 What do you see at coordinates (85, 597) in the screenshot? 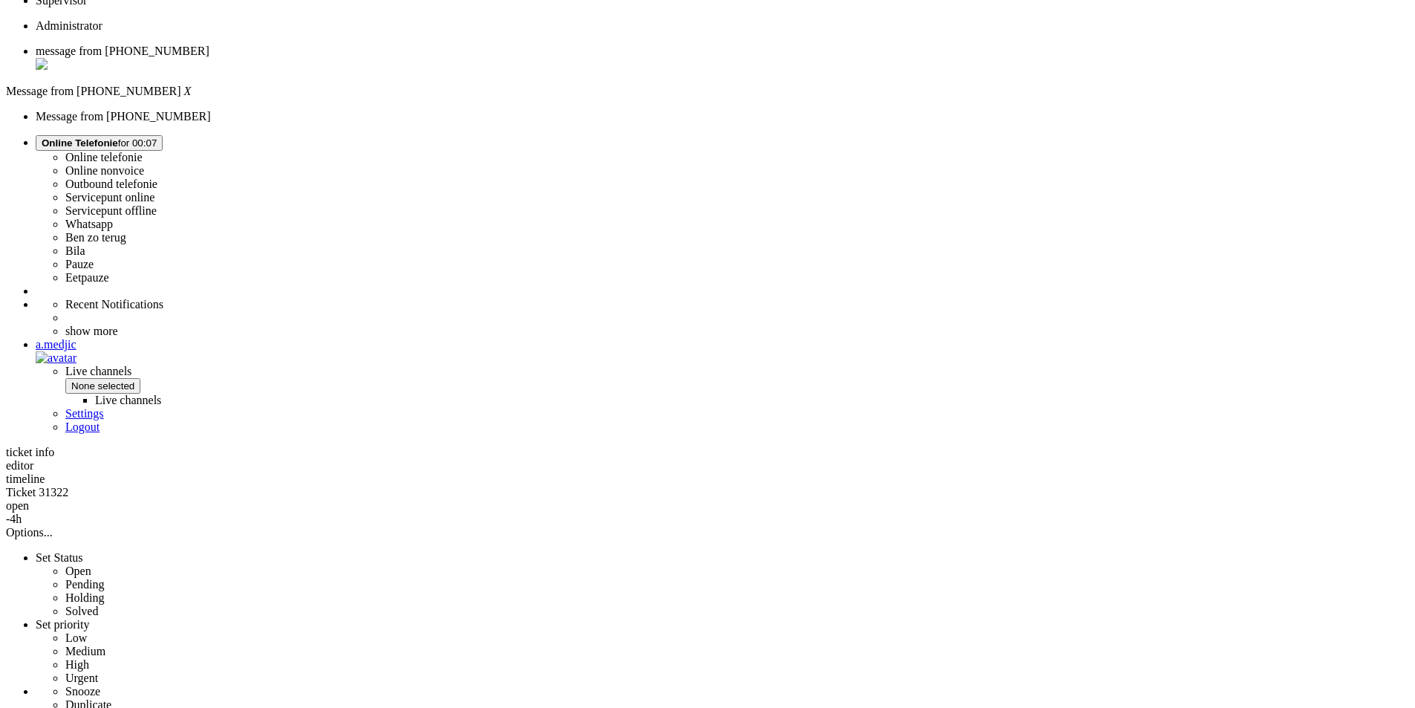
I see `span: Holding` at bounding box center [85, 597].